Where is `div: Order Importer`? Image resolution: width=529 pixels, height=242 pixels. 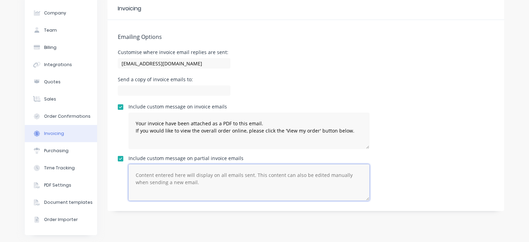
div: Order Importer is located at coordinates (61, 220).